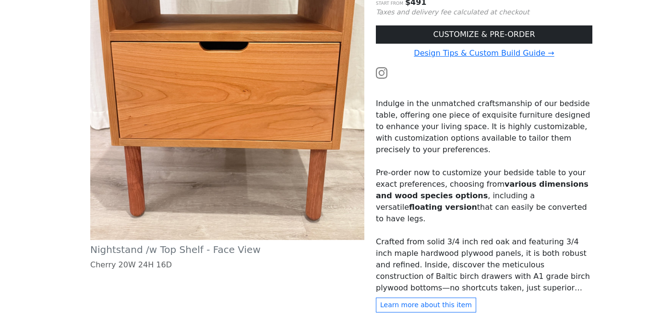  I want to click on button: Learn more about this item, so click(426, 305).